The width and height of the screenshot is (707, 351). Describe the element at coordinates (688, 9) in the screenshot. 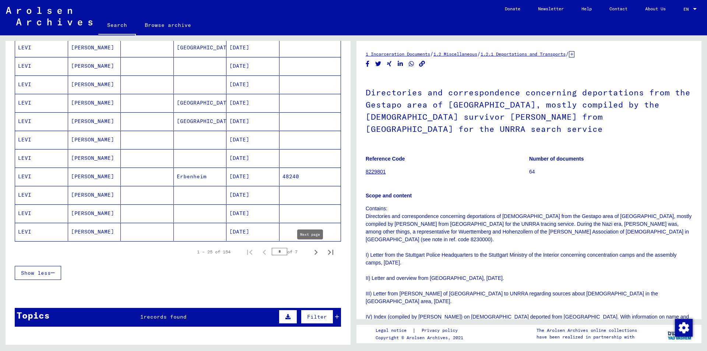

I see `span: EN` at that location.